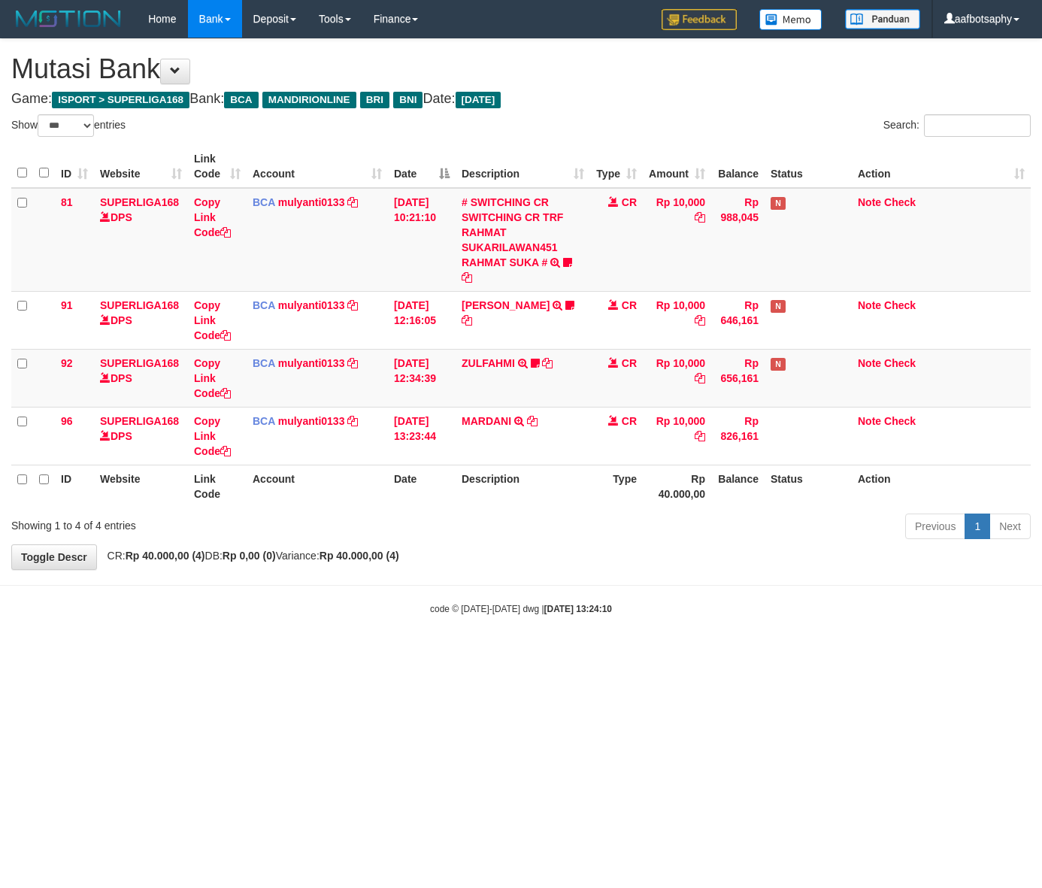  I want to click on span: 81, so click(67, 202).